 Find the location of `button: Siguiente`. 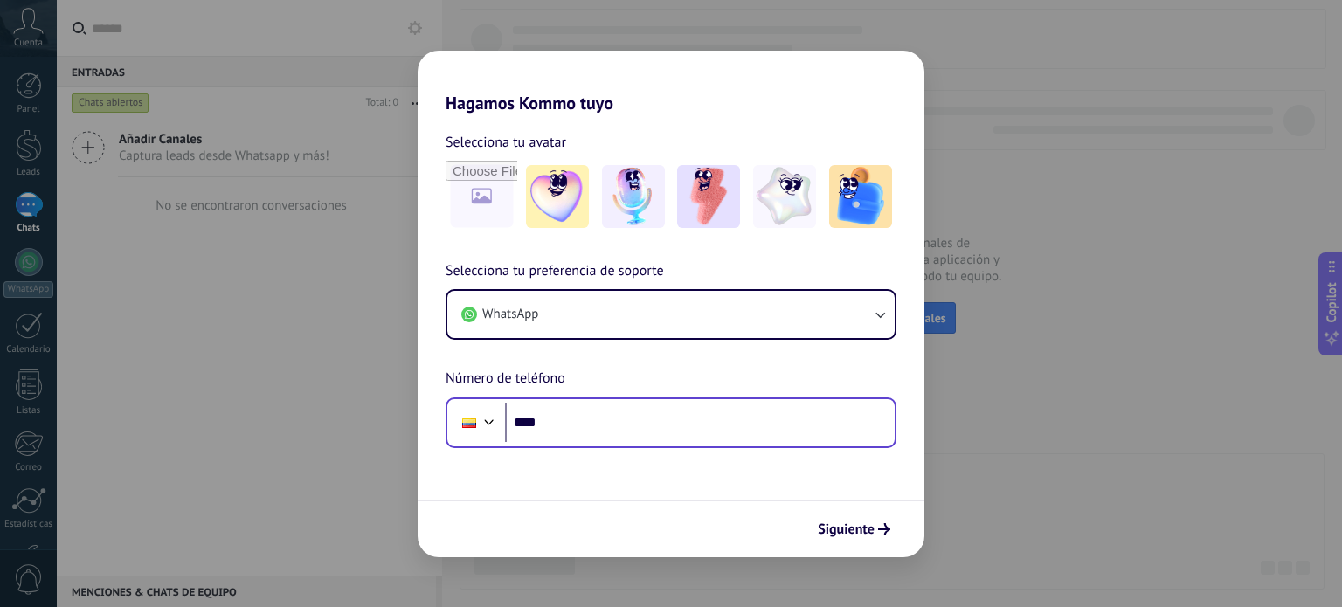

button: Siguiente is located at coordinates (854, 530).